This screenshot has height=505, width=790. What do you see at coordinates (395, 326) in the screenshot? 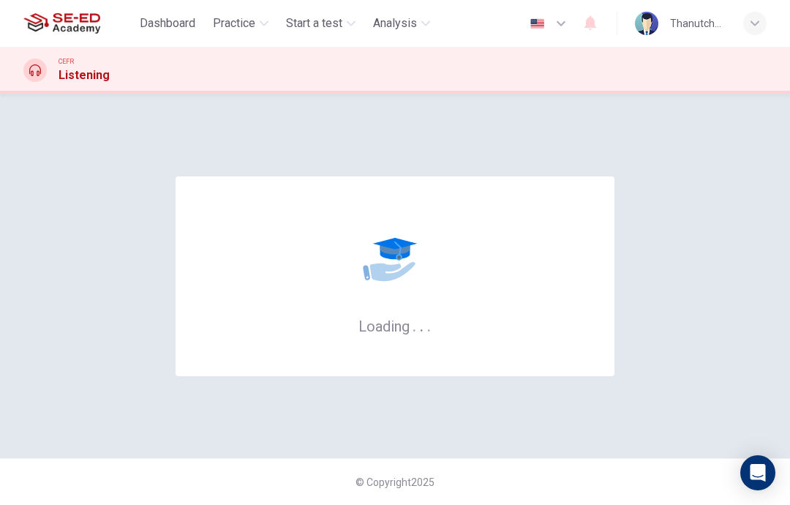
I see `h6: Loading` at bounding box center [395, 326].